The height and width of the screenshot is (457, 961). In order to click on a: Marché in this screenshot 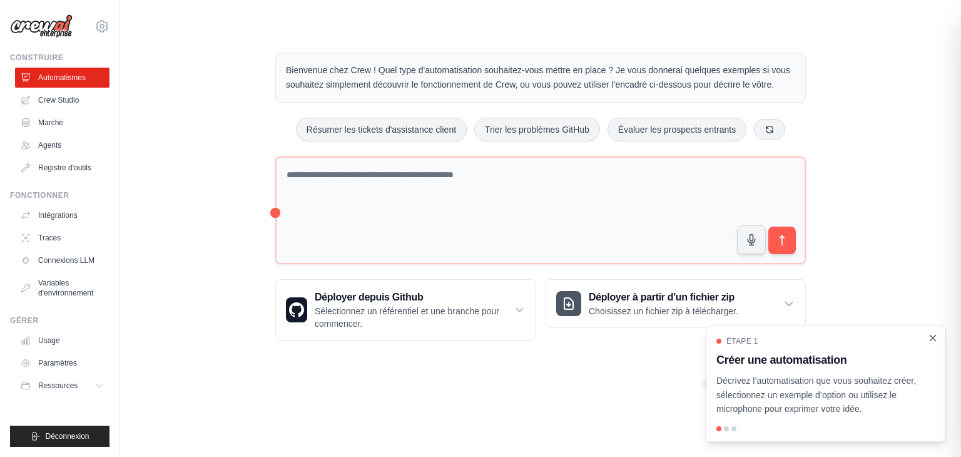, I will do `click(62, 123)`.